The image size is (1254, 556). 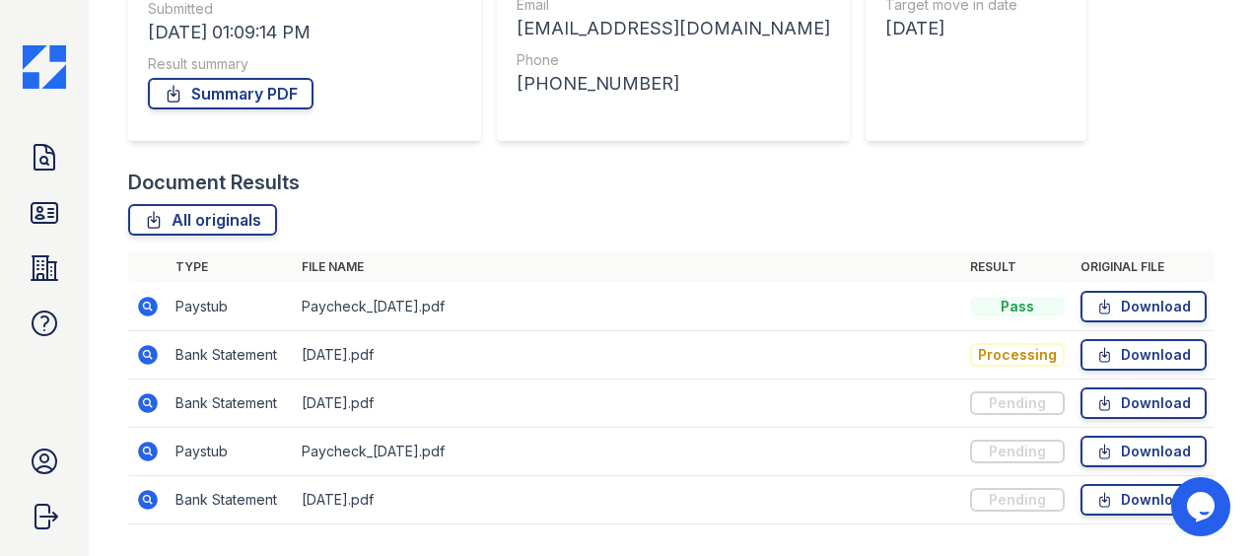 I want to click on a: Summary PDF, so click(x=231, y=94).